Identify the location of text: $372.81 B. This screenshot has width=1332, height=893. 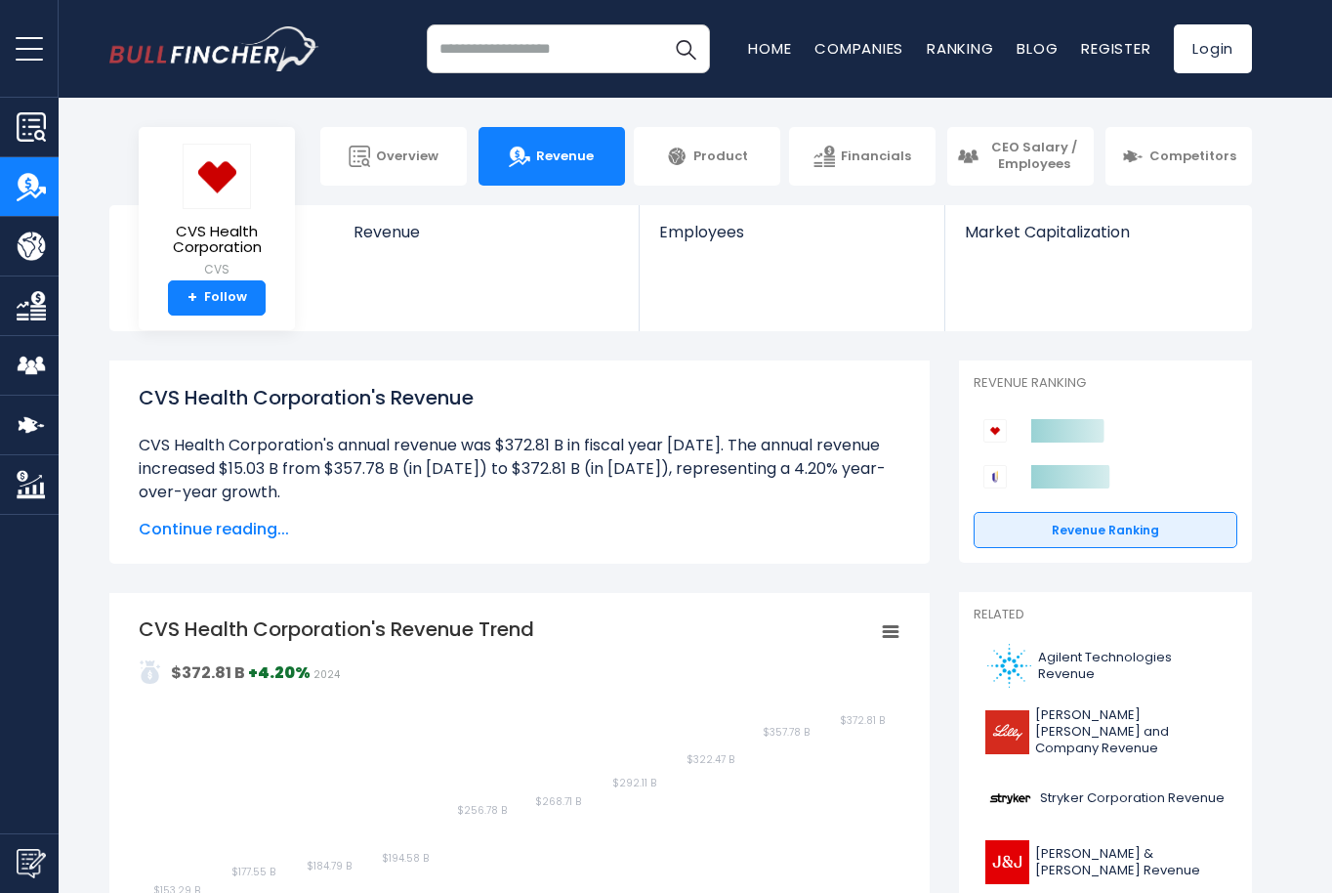
(863, 720).